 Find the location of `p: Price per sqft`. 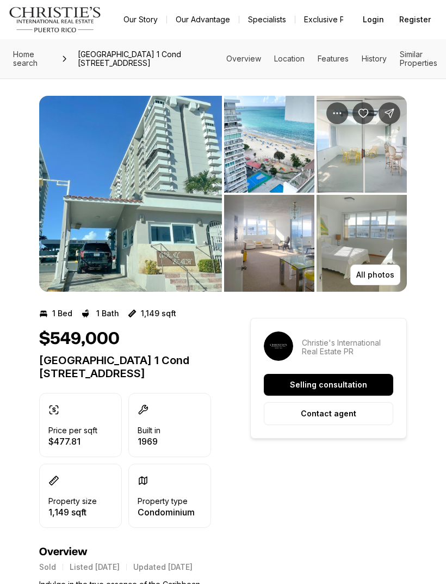

p: Price per sqft is located at coordinates (73, 431).